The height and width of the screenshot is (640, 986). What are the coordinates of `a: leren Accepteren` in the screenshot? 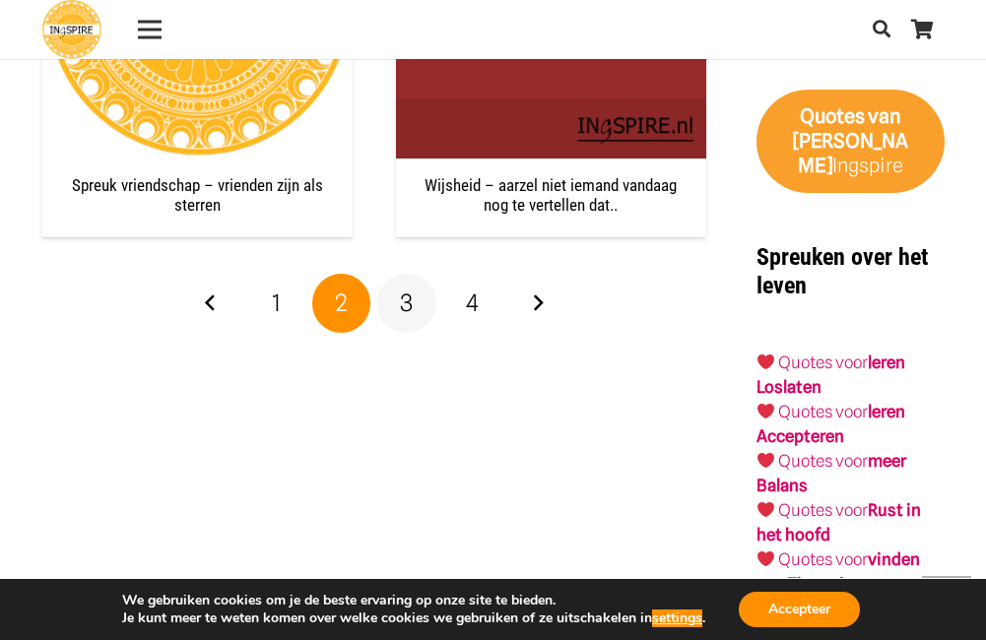 It's located at (830, 424).